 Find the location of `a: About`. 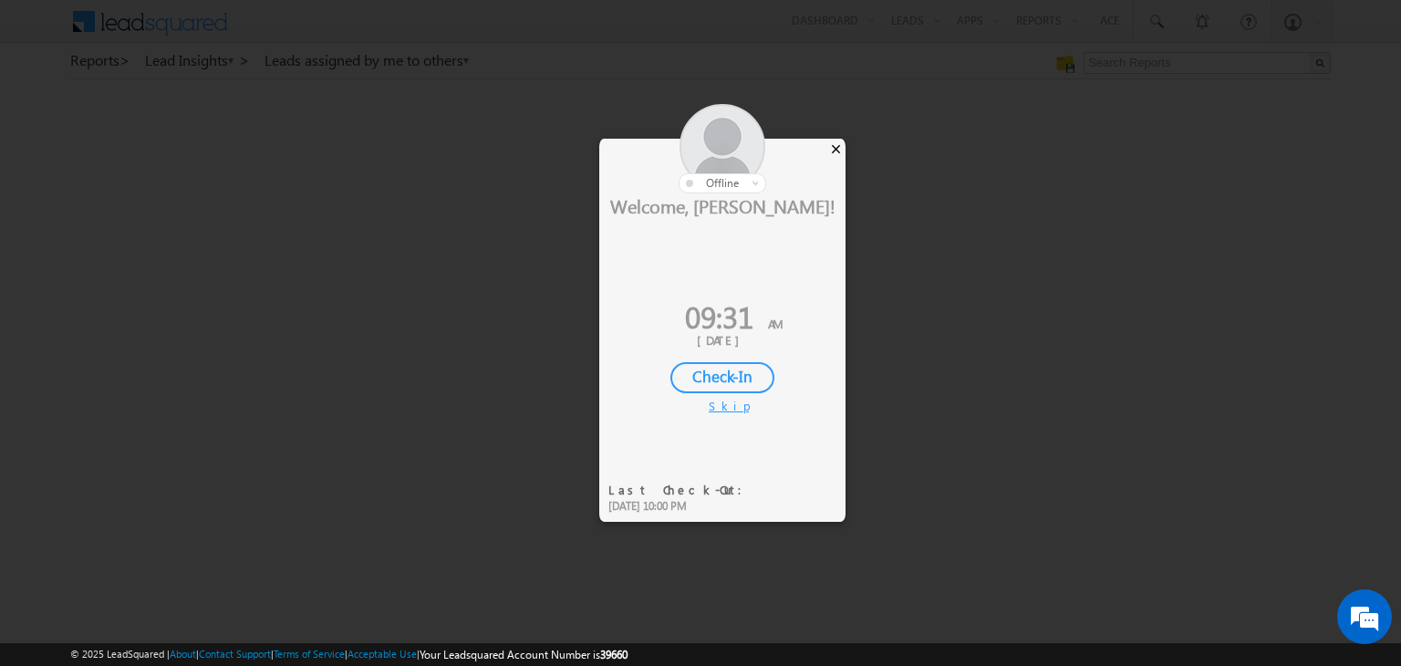

a: About is located at coordinates (182, 653).